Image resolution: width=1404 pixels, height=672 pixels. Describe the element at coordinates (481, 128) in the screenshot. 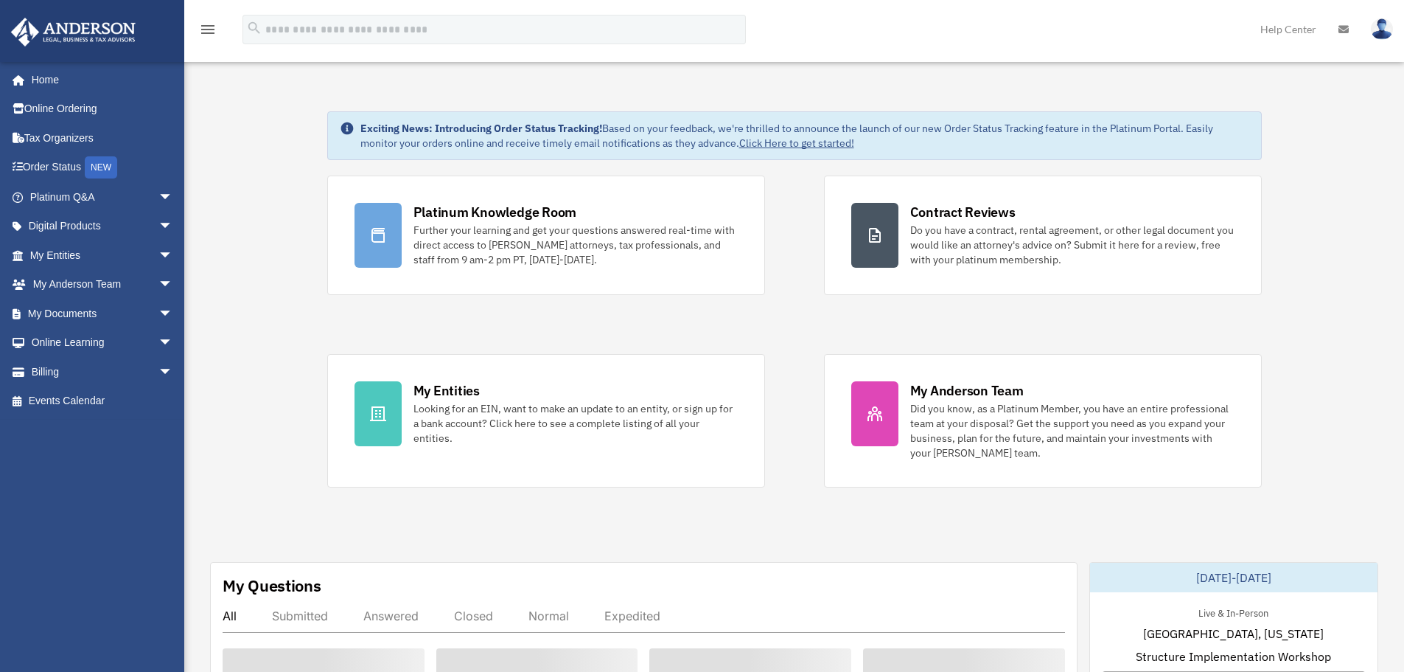

I see `strong: Exciting News: Introducing Order Status Tracking!` at that location.